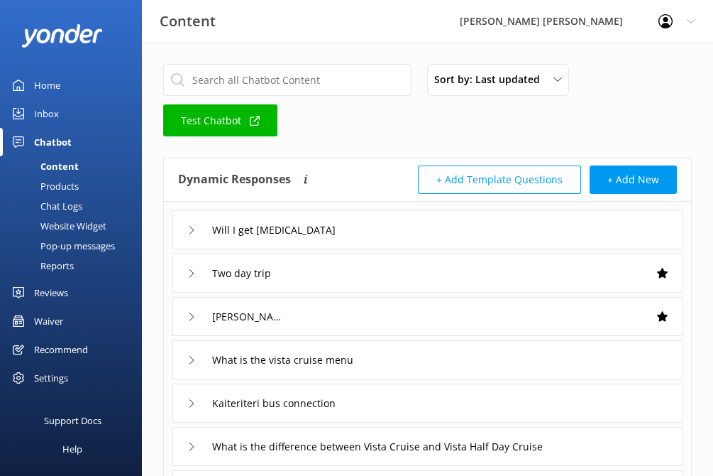 The image size is (713, 476). I want to click on img: yonder-white-logo.png, so click(62, 35).